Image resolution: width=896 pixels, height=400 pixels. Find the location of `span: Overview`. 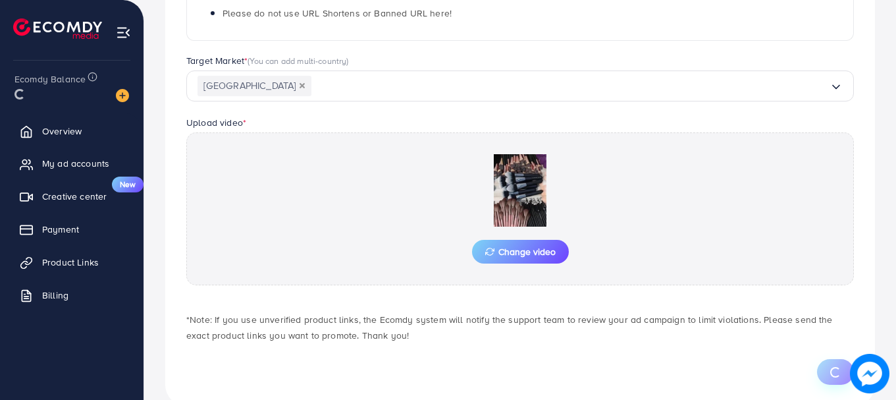

span: Overview is located at coordinates (62, 131).